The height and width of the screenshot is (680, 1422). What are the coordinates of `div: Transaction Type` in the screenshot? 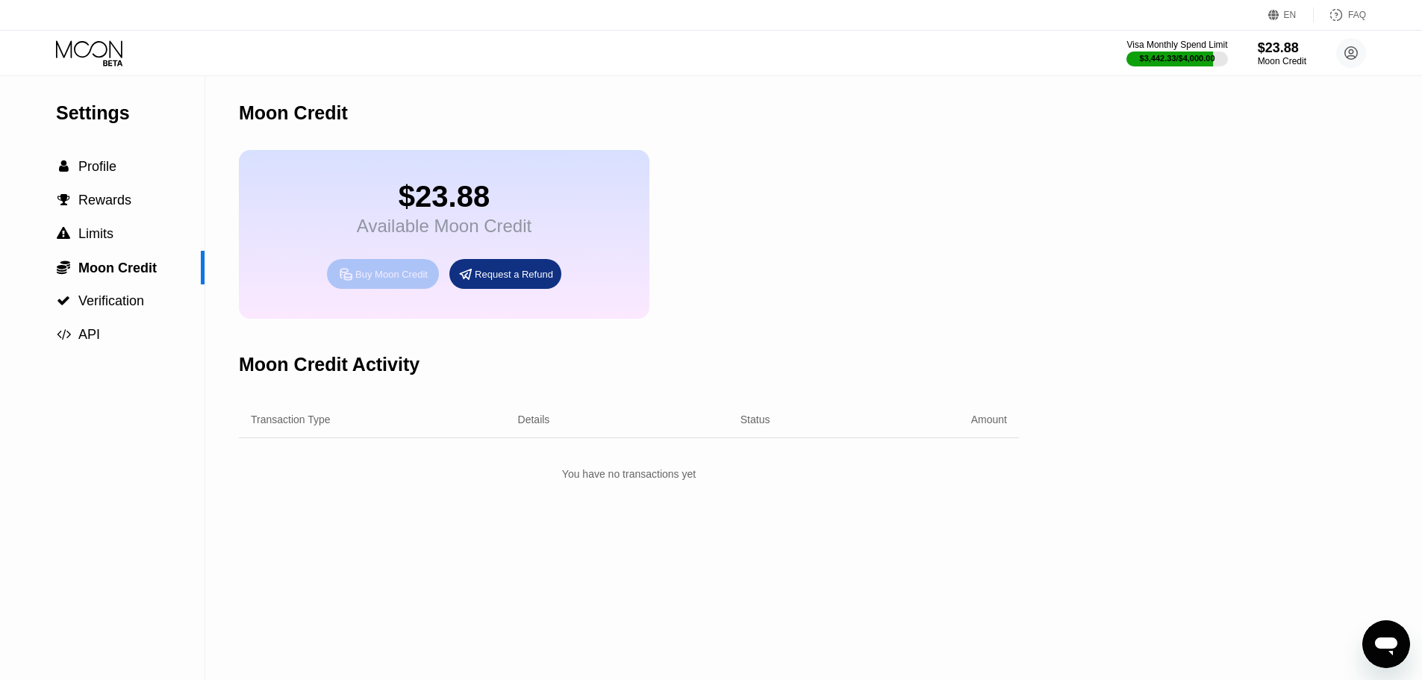 It's located at (290, 420).